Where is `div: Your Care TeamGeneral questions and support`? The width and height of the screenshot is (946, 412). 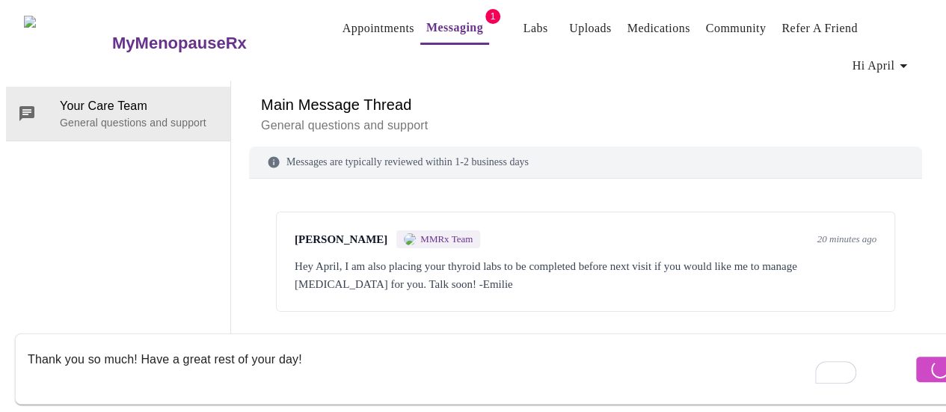 div: Your Care TeamGeneral questions and support is located at coordinates (118, 114).